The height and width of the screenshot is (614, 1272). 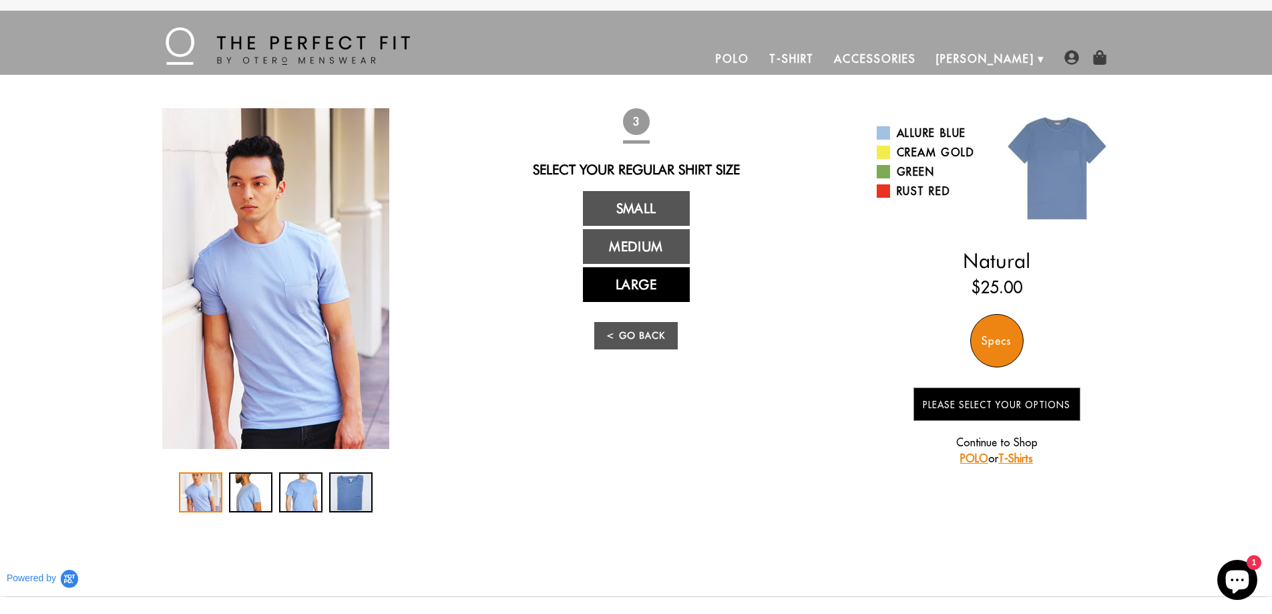 I want to click on img: IMG_2163_copy_1024x1024_2x_e396b202-0411-4715-9b62-447c38f02dce_340x.jpg, so click(x=276, y=278).